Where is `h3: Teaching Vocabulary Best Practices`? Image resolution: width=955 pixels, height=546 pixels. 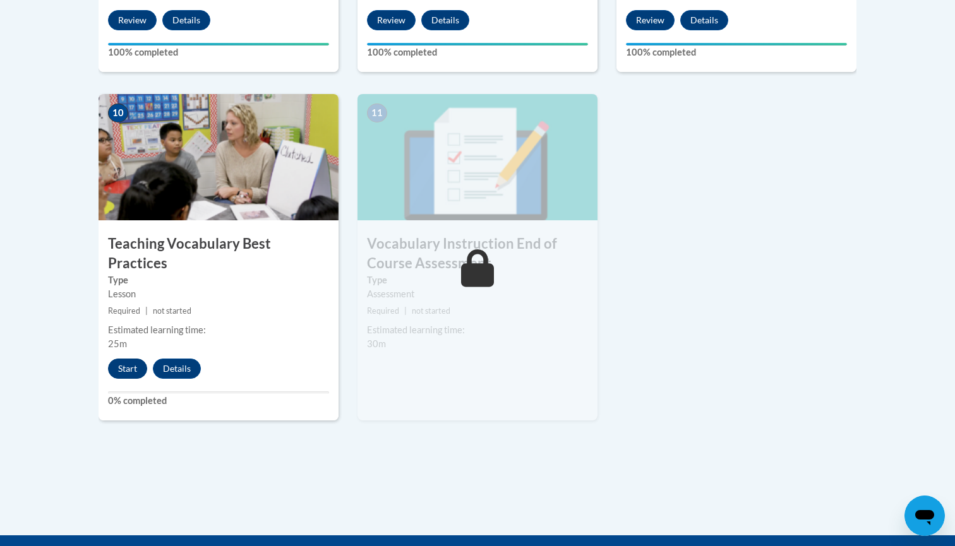
h3: Teaching Vocabulary Best Practices is located at coordinates (218, 254).